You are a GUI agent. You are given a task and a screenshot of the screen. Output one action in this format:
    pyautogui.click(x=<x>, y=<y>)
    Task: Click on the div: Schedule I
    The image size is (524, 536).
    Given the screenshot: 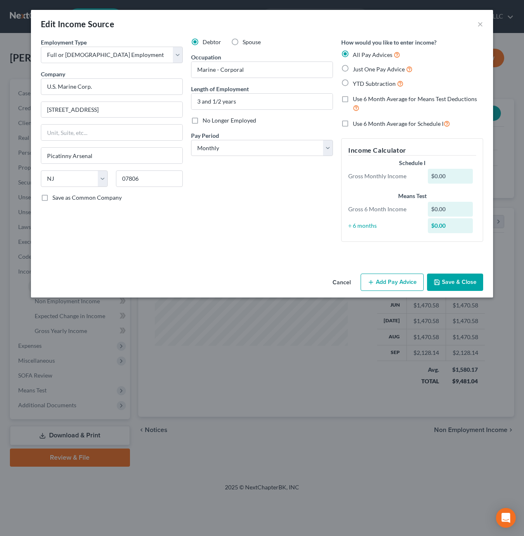 What is the action you would take?
    pyautogui.click(x=412, y=163)
    